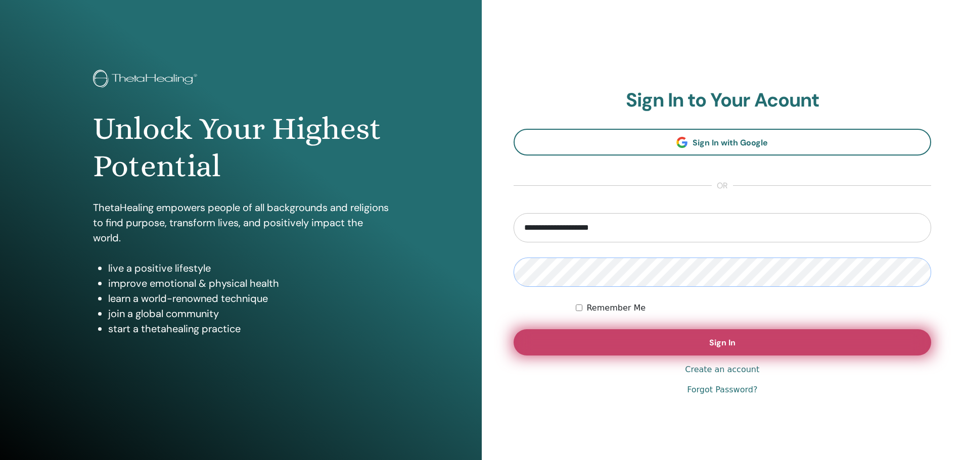 This screenshot has width=963, height=460. What do you see at coordinates (616, 308) in the screenshot?
I see `label: Remember Me` at bounding box center [616, 308].